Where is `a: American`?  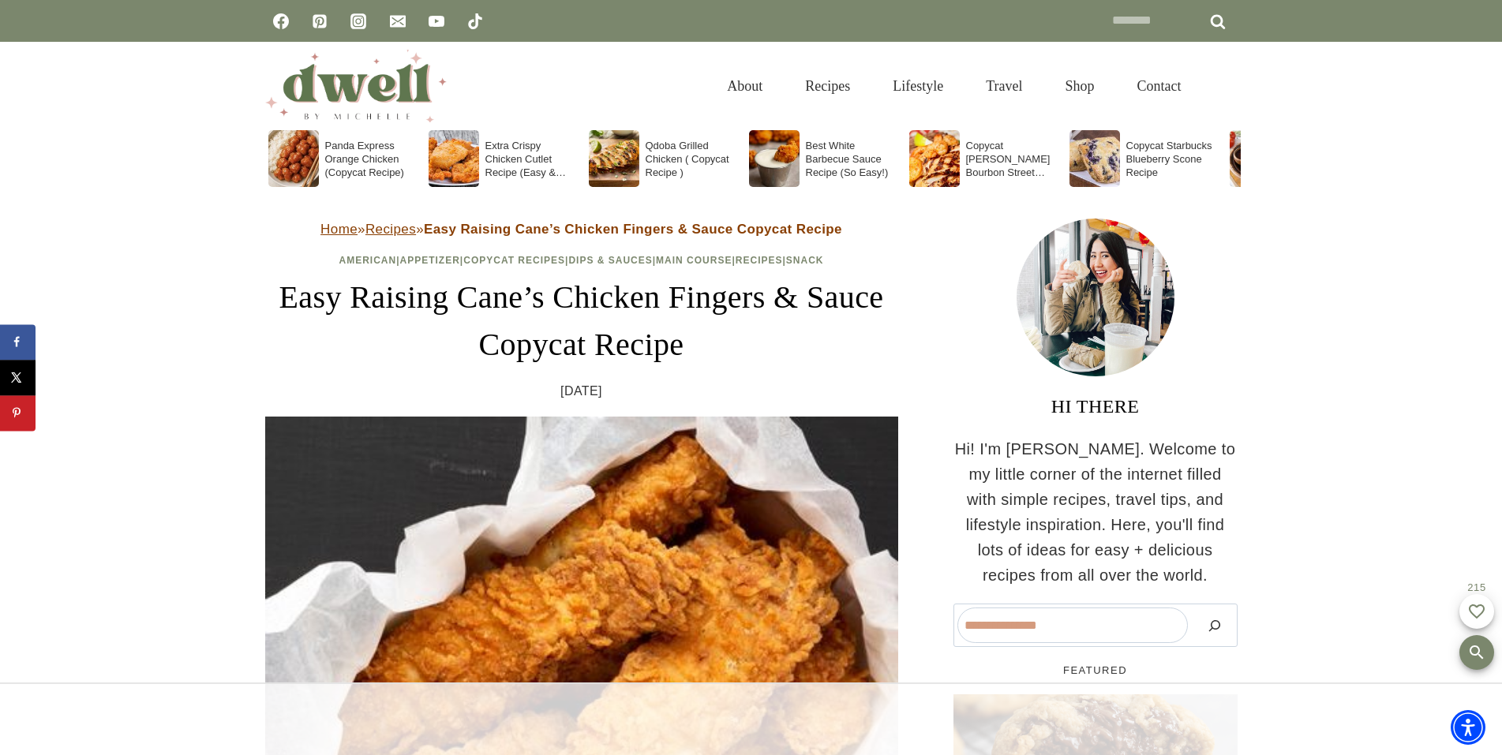
a: American is located at coordinates (367, 261).